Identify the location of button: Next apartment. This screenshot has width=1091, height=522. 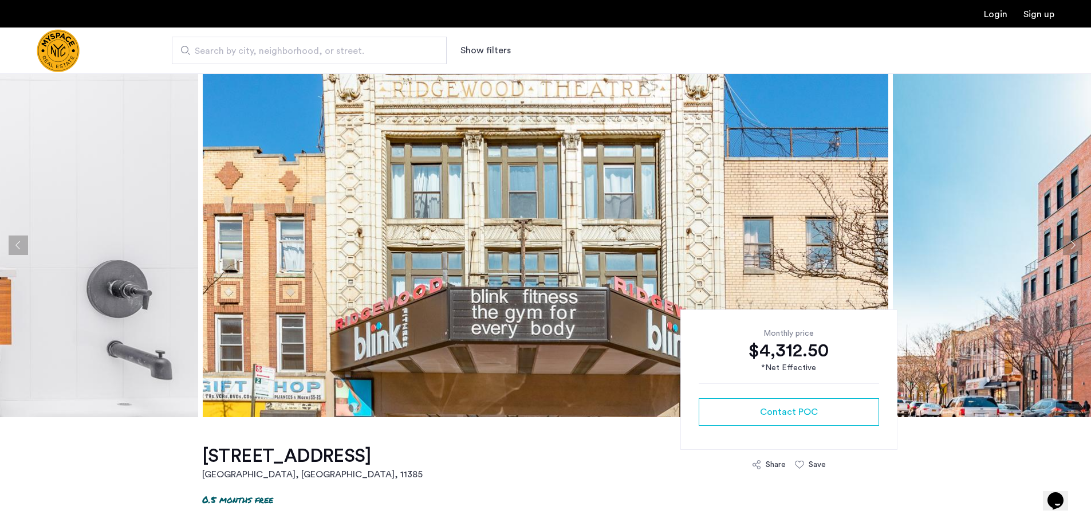
(1073, 245).